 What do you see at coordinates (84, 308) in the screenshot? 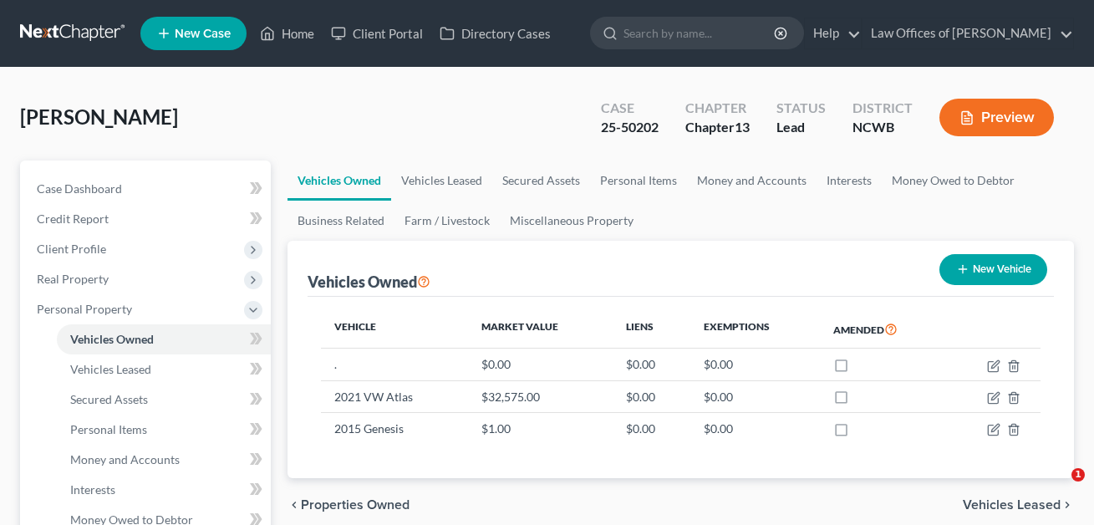
I see `span: Personal Property` at bounding box center [84, 308].